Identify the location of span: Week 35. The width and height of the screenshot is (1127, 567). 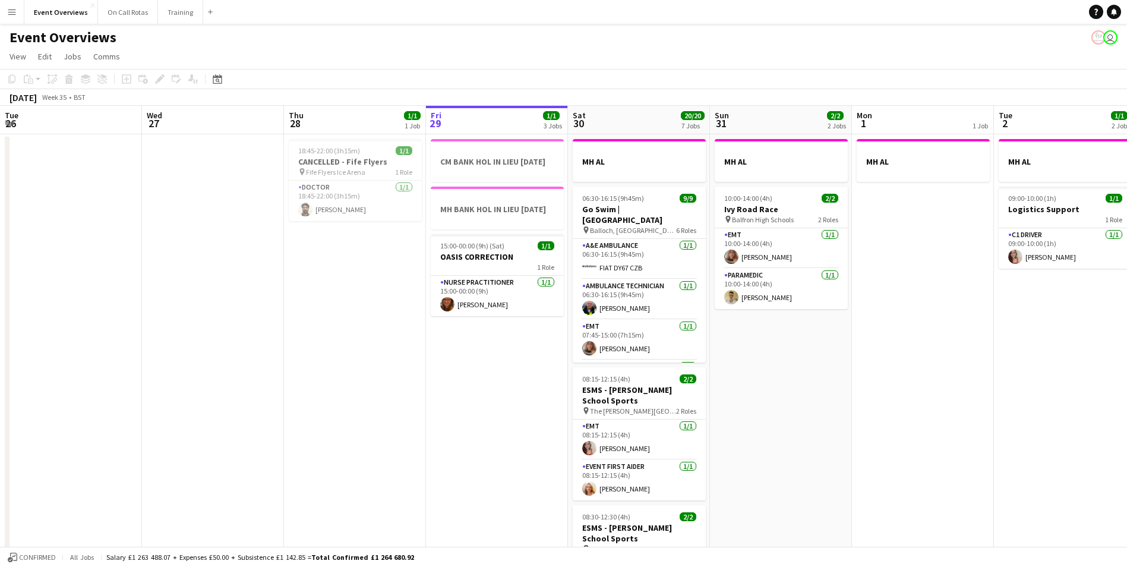
(54, 97).